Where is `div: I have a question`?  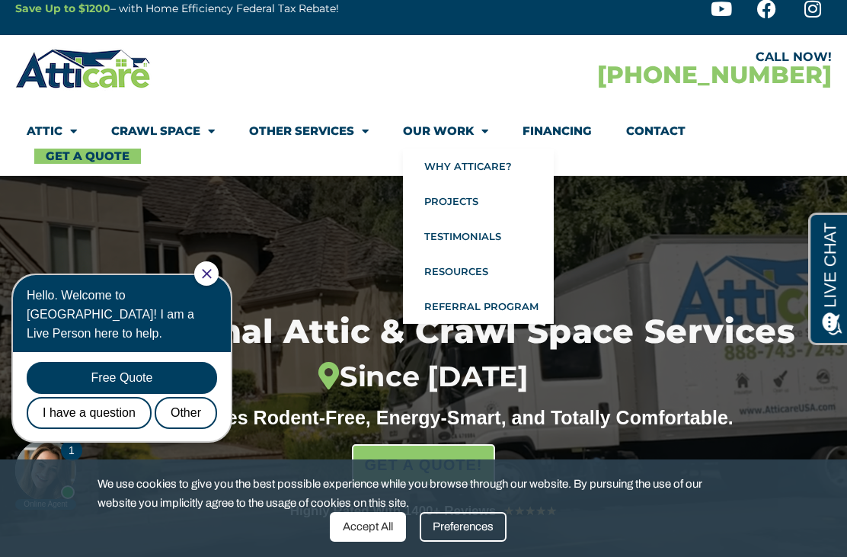 div: I have a question is located at coordinates (82, 153).